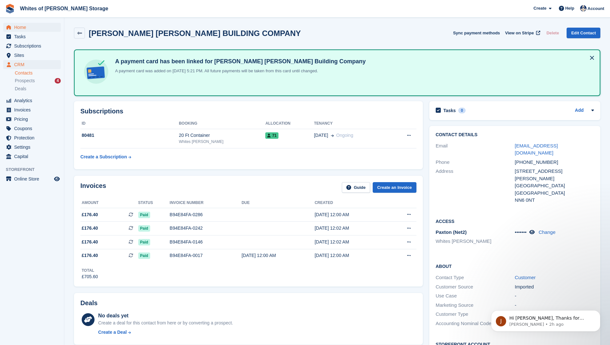 The width and height of the screenshot is (610, 345). Describe the element at coordinates (475, 306) in the screenshot. I see `div: Marketing Source` at that location.